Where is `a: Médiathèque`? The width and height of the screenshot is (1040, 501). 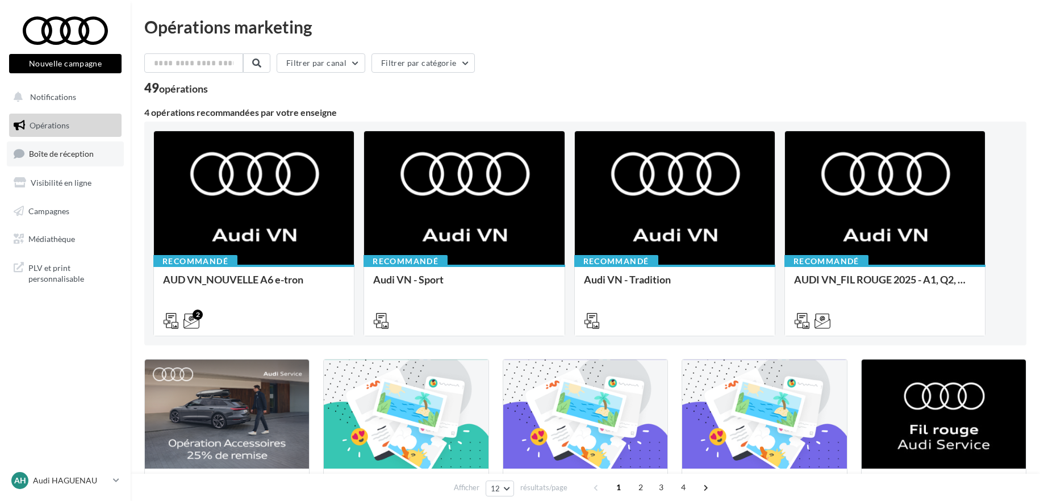
a: Médiathèque is located at coordinates (65, 239).